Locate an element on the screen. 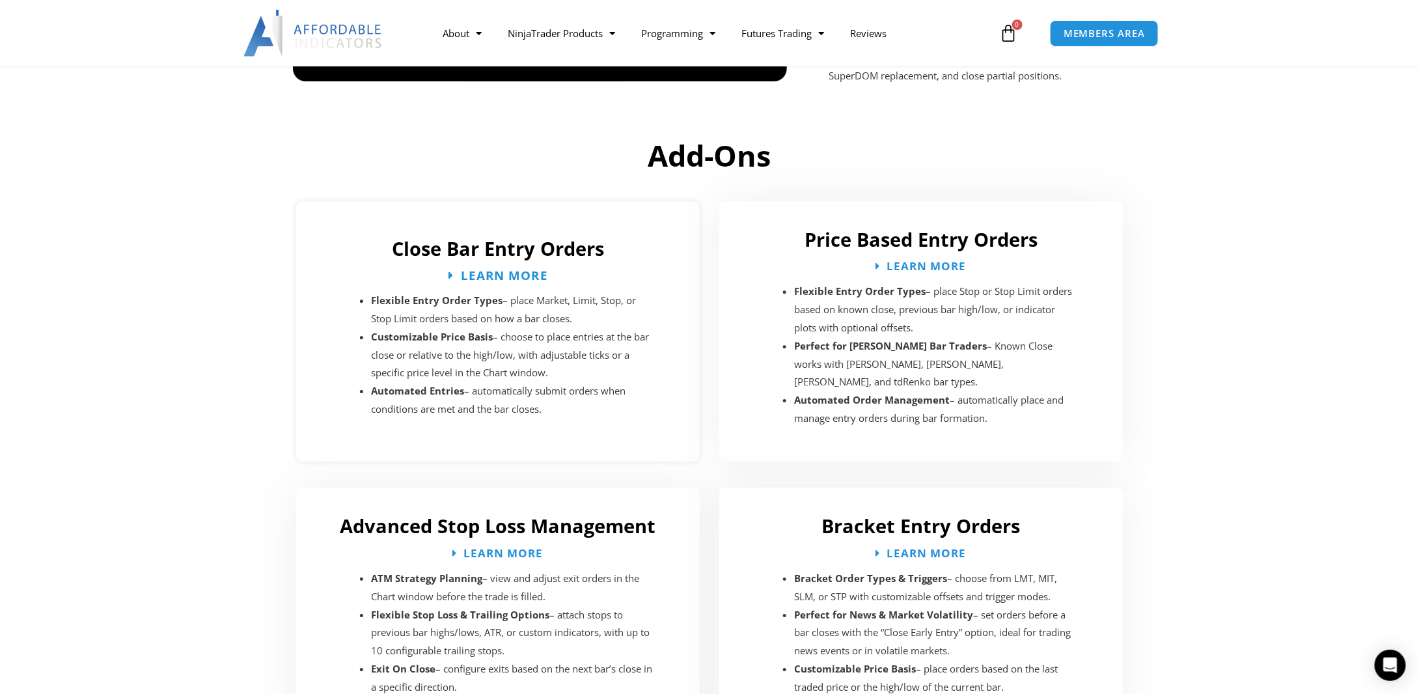  h2: Price Based Entry Orders is located at coordinates (921, 240).